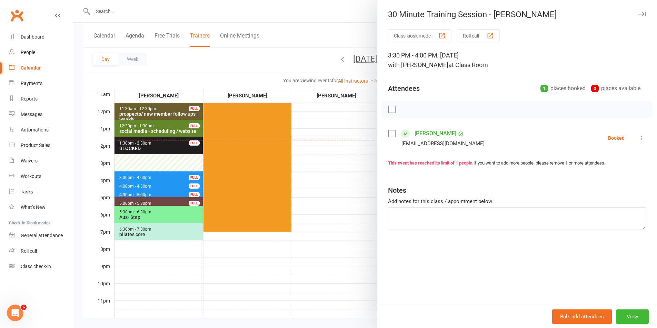 This screenshot has height=328, width=657. Describe the element at coordinates (42, 236) in the screenshot. I see `div: General attendance` at that location.